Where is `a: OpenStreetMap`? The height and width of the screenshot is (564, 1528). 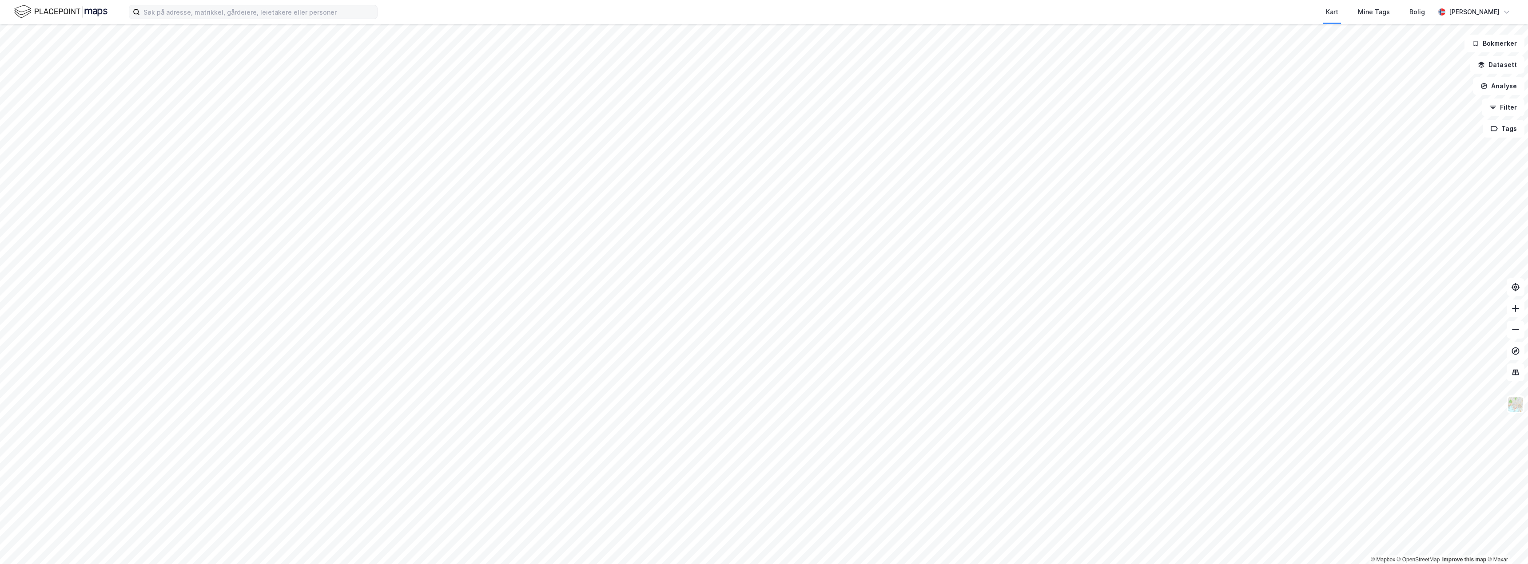 a: OpenStreetMap is located at coordinates (1418, 560).